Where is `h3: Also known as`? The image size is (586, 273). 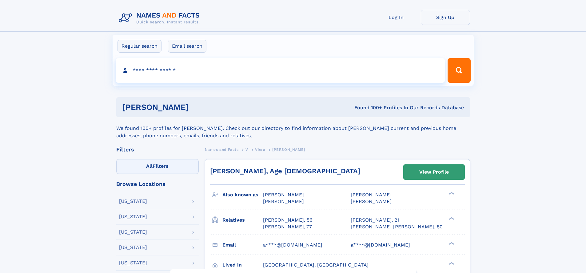
h3: Also known as is located at coordinates (243, 195).